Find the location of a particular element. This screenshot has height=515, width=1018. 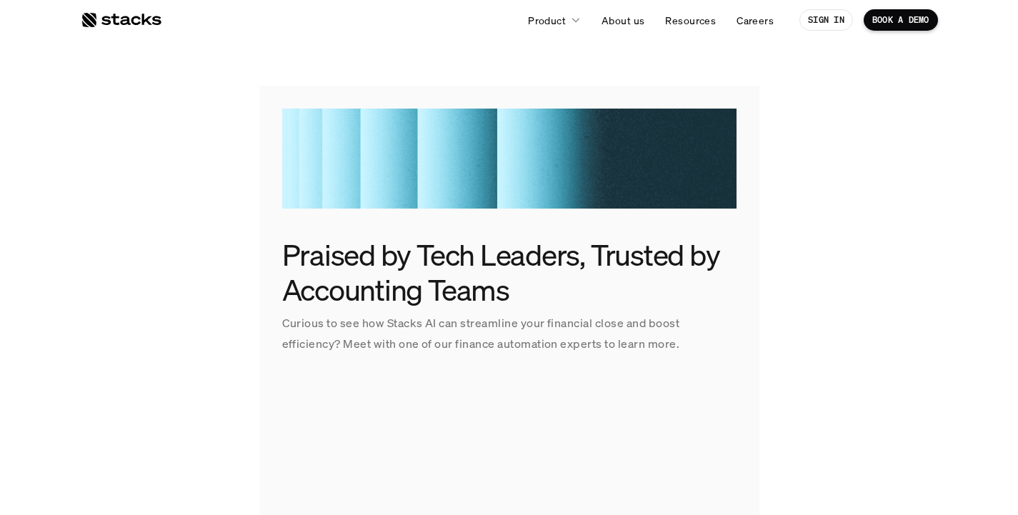

a: Careers is located at coordinates (755, 20).